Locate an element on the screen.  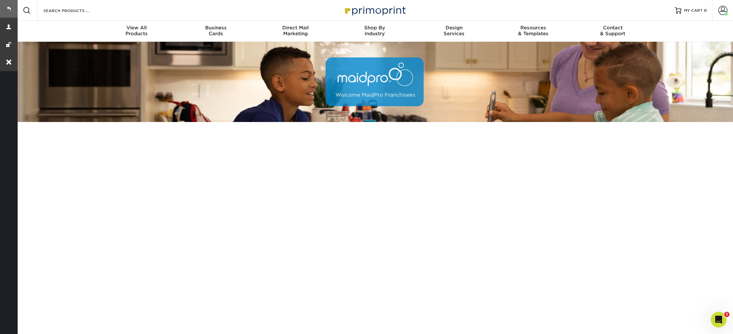
a: Resources& Templates is located at coordinates (533, 31).